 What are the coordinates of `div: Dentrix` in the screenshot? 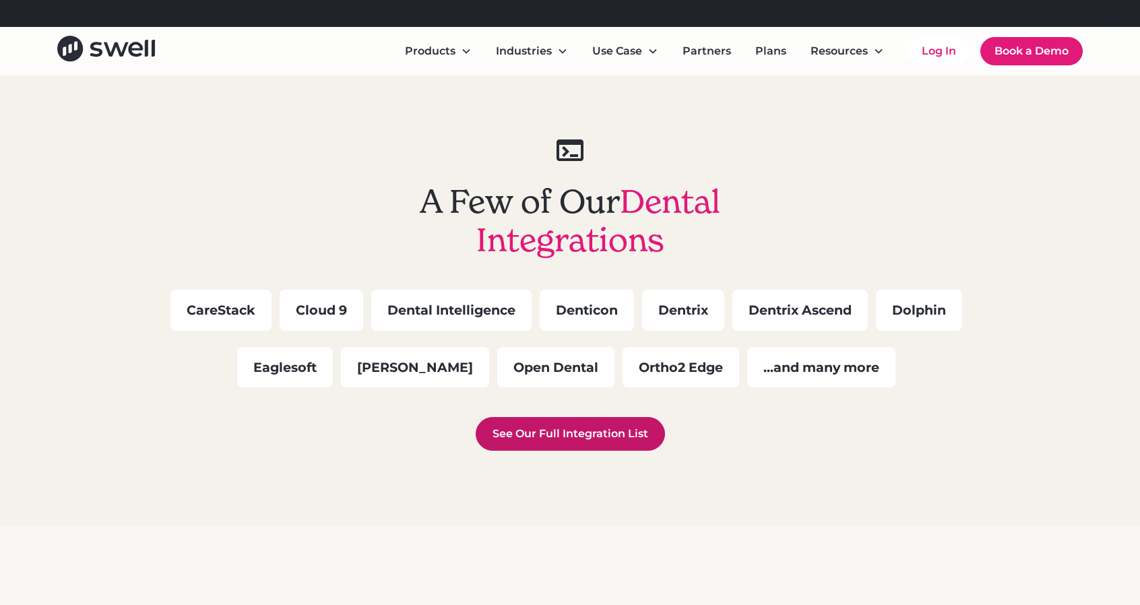 It's located at (683, 310).